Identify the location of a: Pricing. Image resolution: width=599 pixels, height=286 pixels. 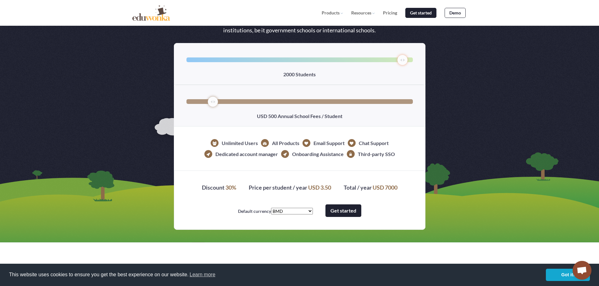
(390, 13).